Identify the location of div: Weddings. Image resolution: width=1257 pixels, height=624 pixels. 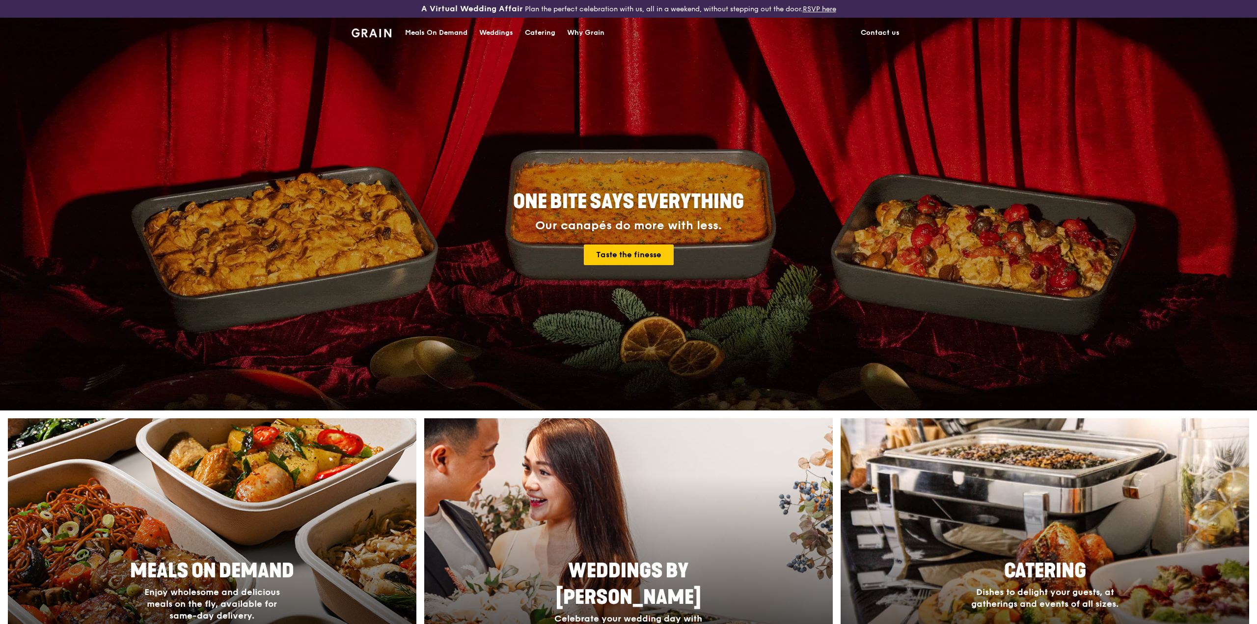
(496, 33).